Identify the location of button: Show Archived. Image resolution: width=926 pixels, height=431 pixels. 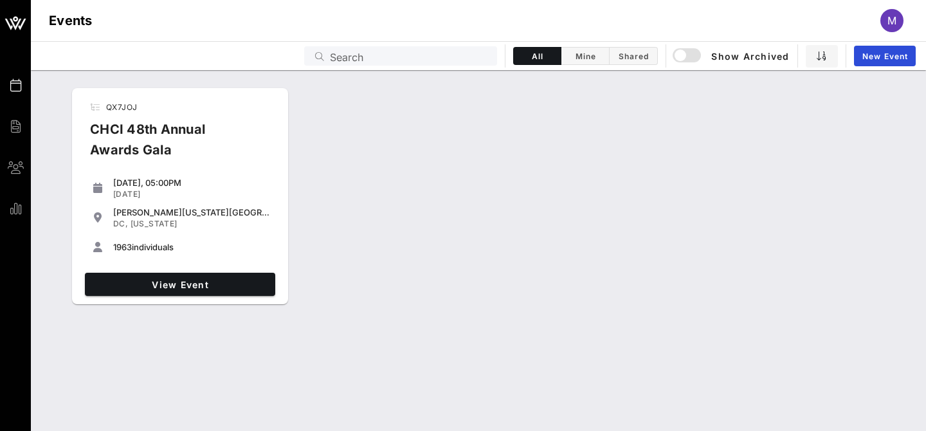
(732, 56).